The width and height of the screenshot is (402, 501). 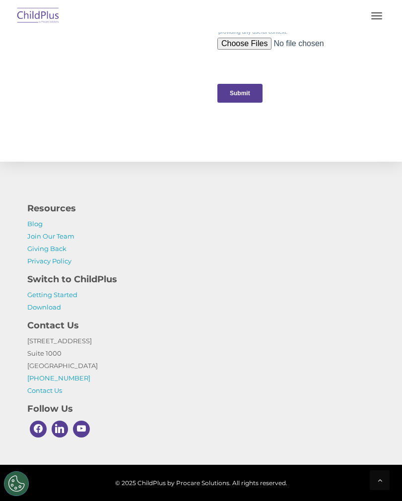 I want to click on div: Chat Widget, so click(x=377, y=477).